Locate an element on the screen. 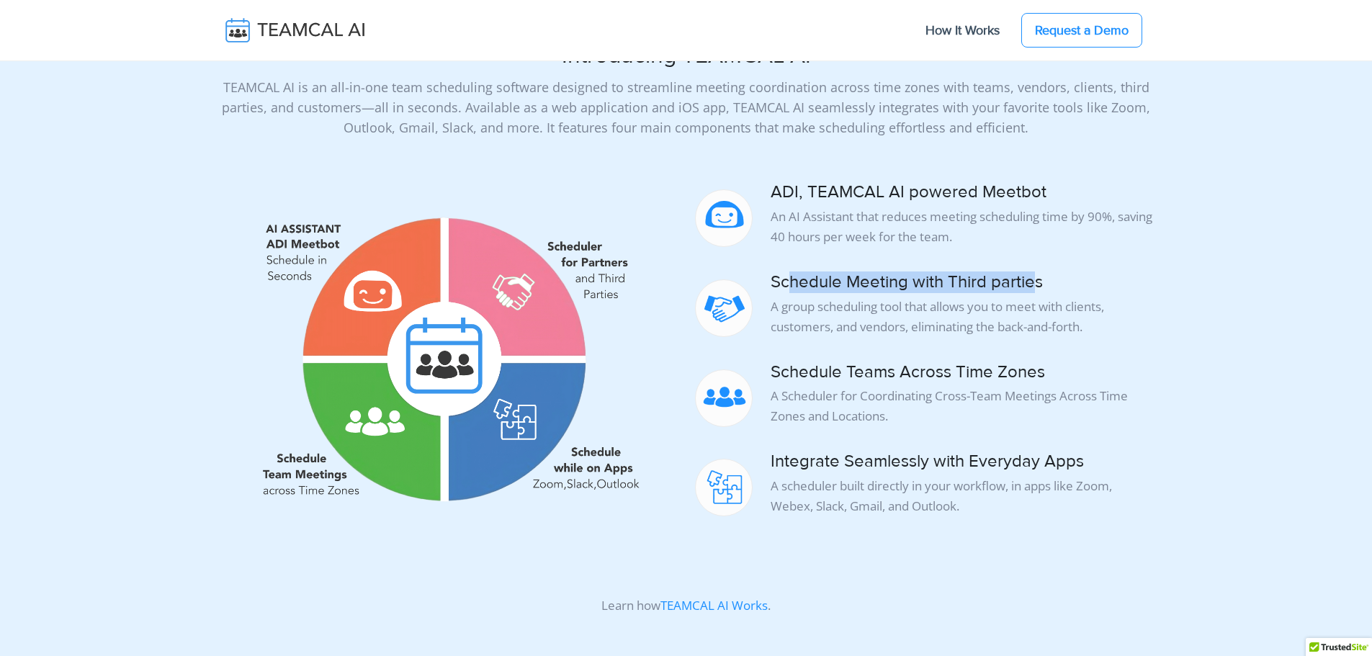 The width and height of the screenshot is (1372, 656). p: A scheduler built directly in your workflow, in apps like Zoom, Webex, Slack, Gmail, and Outlook. is located at coordinates (924, 496).